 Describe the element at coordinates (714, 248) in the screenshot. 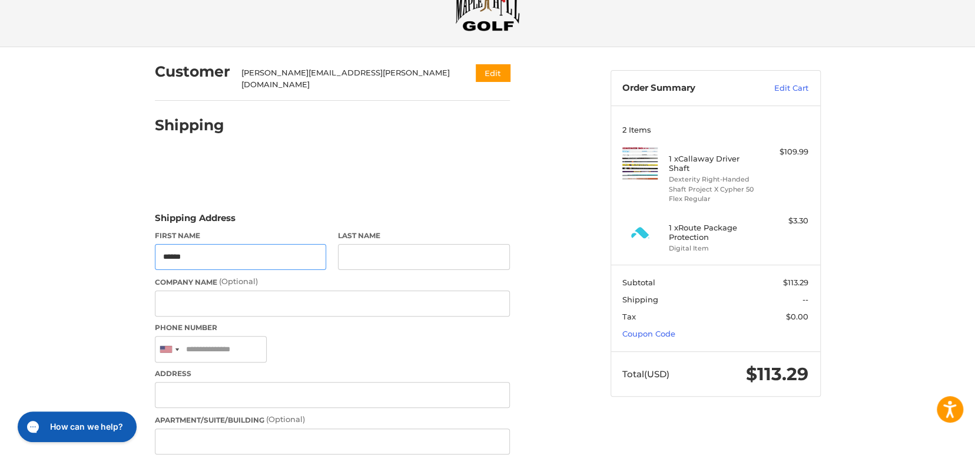

I see `li: Digital Item` at that location.